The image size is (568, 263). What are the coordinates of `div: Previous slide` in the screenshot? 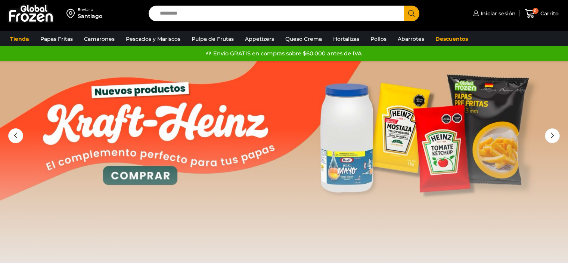 It's located at (16, 136).